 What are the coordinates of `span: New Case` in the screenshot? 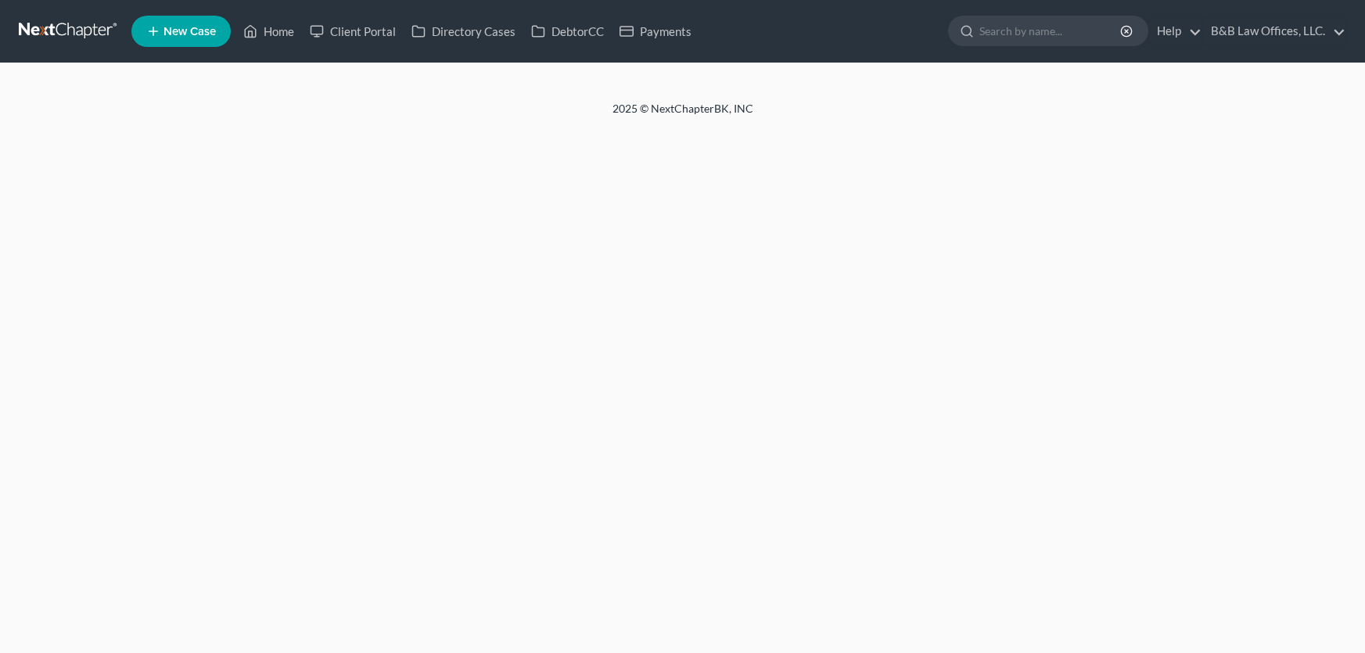 It's located at (189, 31).